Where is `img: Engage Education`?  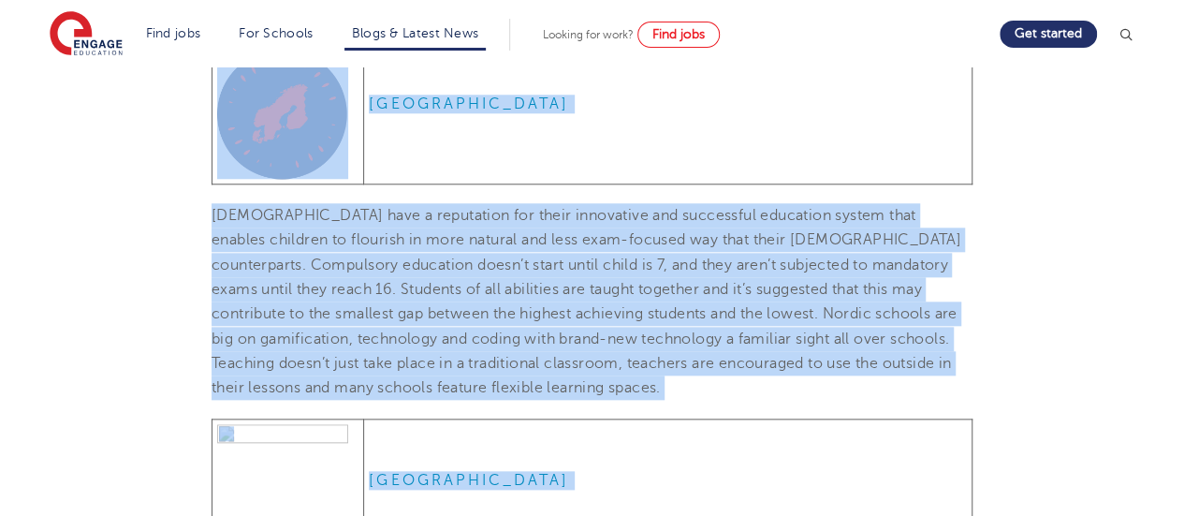
img: Engage Education is located at coordinates (86, 35).